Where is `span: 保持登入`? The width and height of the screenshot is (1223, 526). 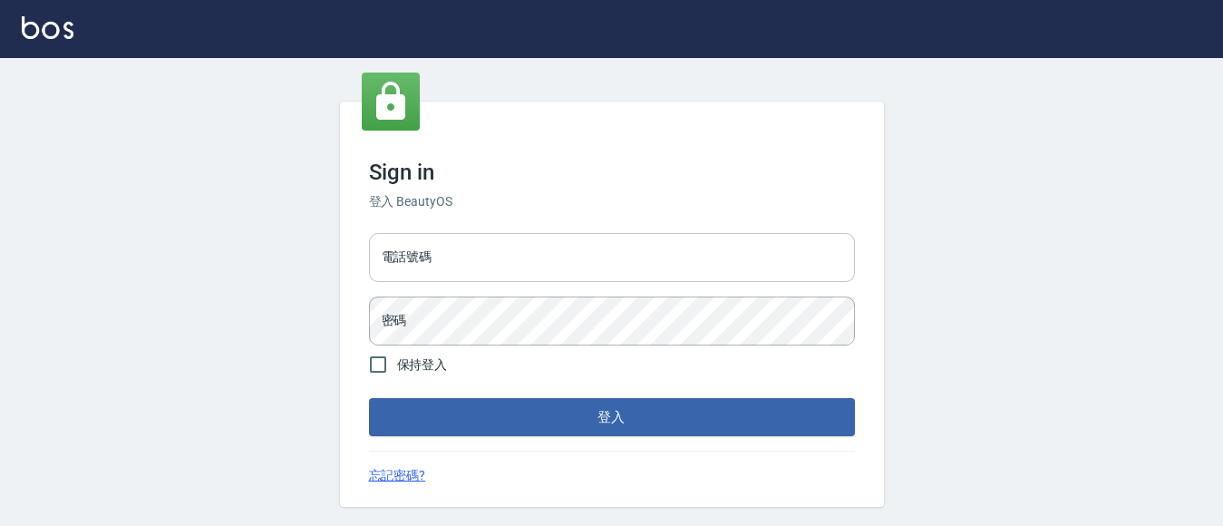
span: 保持登入 is located at coordinates (422, 364).